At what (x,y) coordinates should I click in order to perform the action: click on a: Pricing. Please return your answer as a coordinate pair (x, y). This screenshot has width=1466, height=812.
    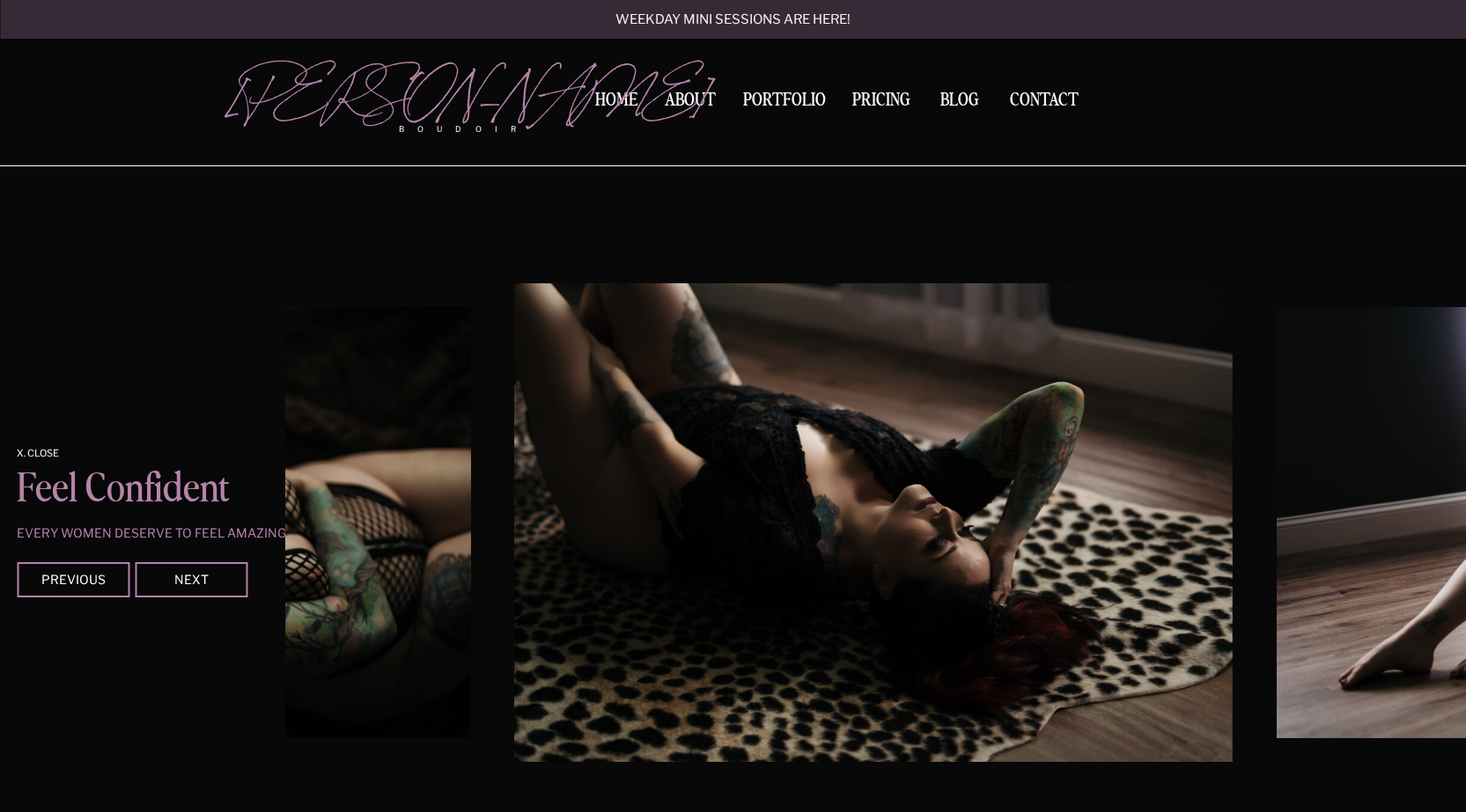
    Looking at the image, I should click on (881, 103).